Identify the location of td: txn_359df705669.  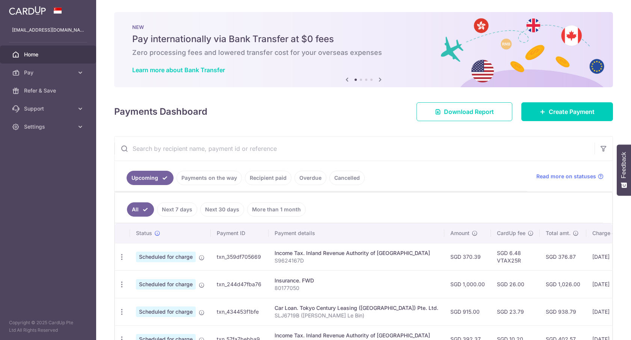
(240, 256).